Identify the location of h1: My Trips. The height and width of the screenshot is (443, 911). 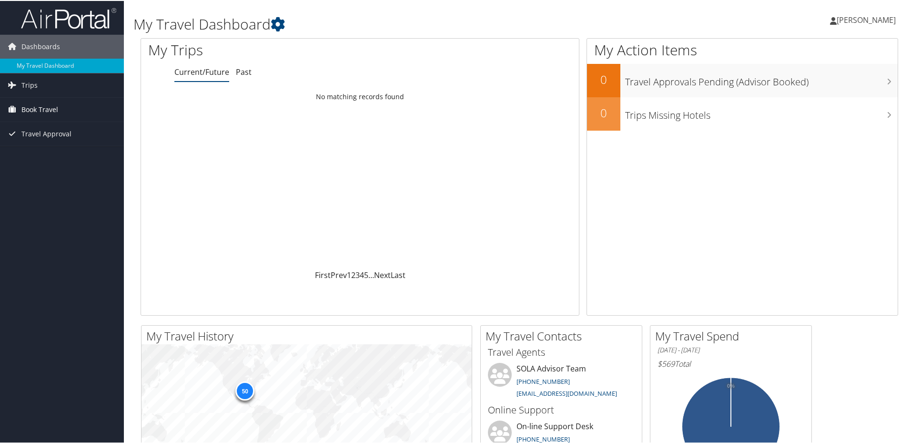
(269, 49).